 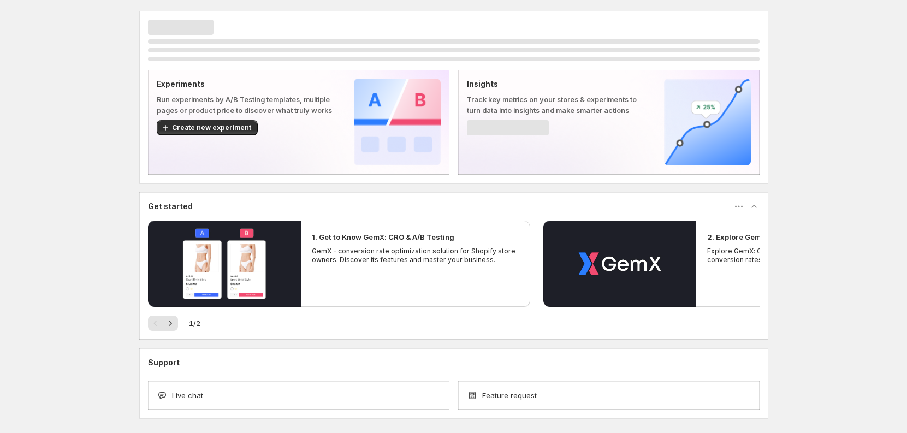 I want to click on img: Experiments, so click(x=397, y=122).